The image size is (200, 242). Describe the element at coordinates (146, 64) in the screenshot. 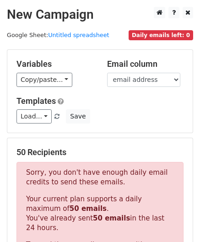

I see `h5: Email column` at that location.